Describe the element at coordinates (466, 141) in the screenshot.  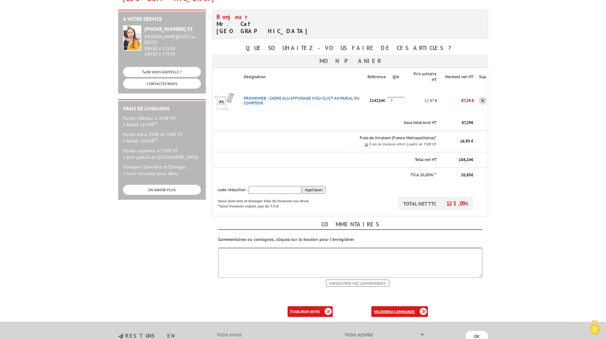
I see `span: 16,95 €` at that location.